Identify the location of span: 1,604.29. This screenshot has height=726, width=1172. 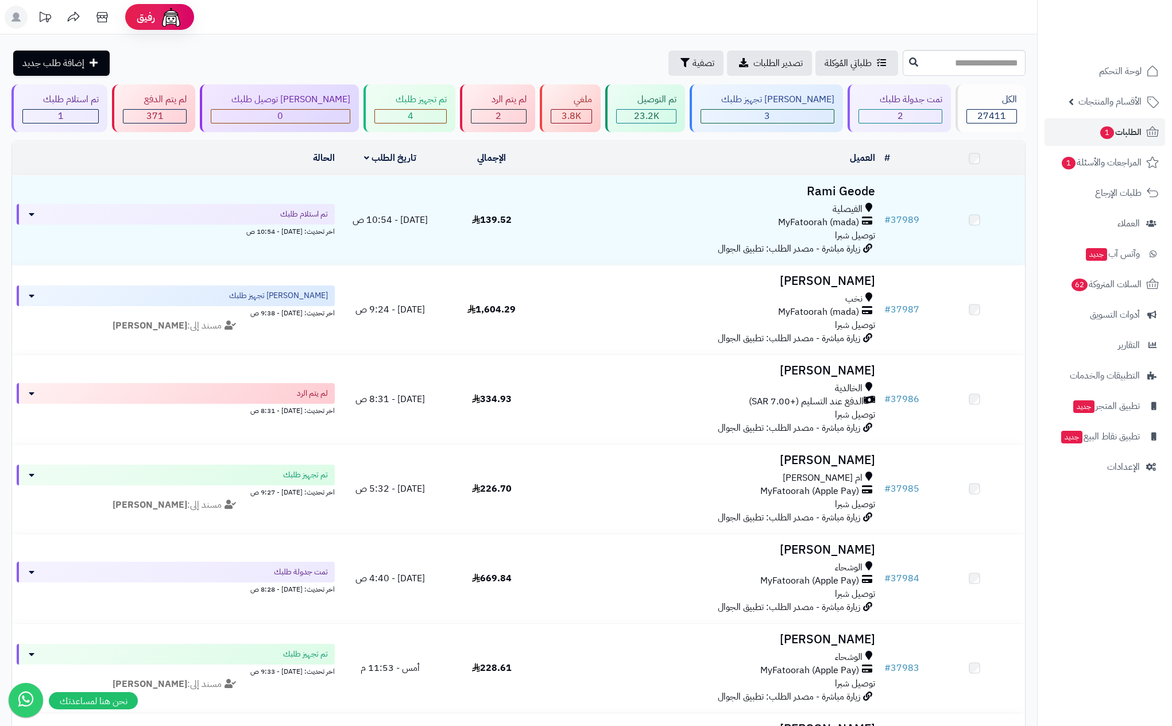
(491, 309).